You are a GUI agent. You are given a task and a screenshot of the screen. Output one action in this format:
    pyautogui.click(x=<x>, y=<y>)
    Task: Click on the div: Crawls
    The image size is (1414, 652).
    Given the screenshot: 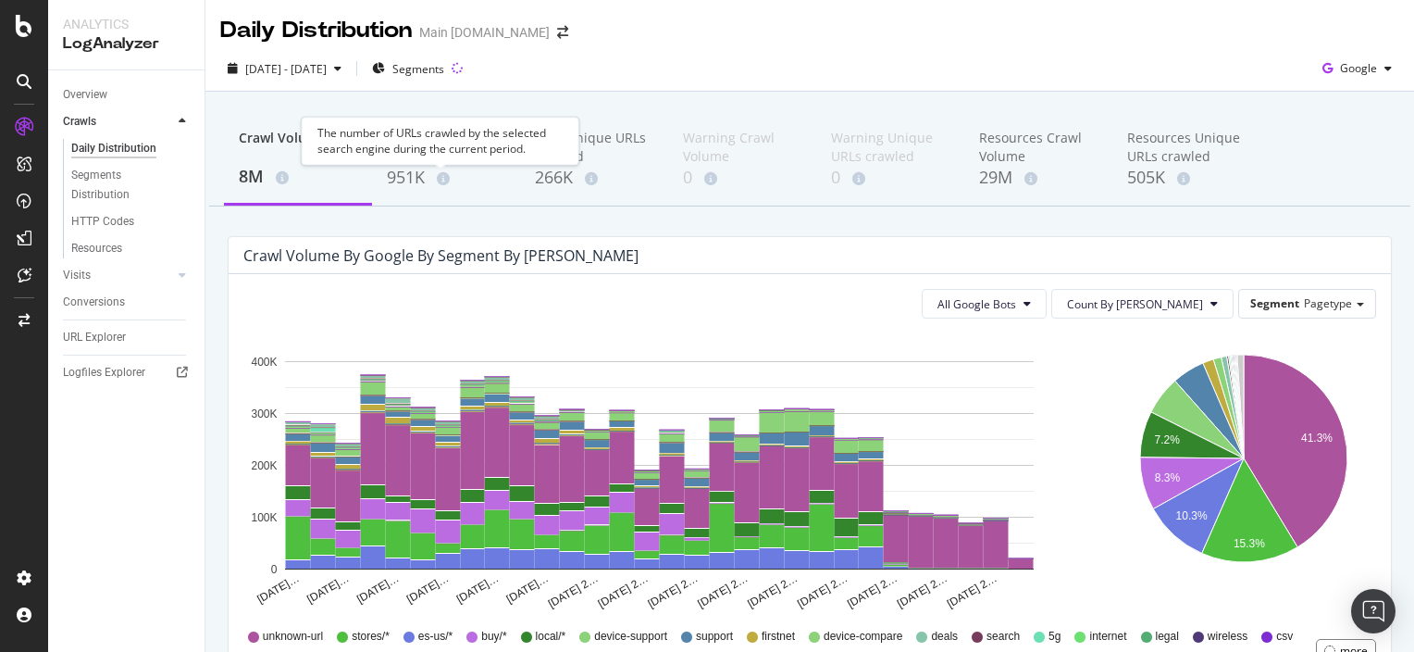 What is the action you would take?
    pyautogui.click(x=80, y=121)
    